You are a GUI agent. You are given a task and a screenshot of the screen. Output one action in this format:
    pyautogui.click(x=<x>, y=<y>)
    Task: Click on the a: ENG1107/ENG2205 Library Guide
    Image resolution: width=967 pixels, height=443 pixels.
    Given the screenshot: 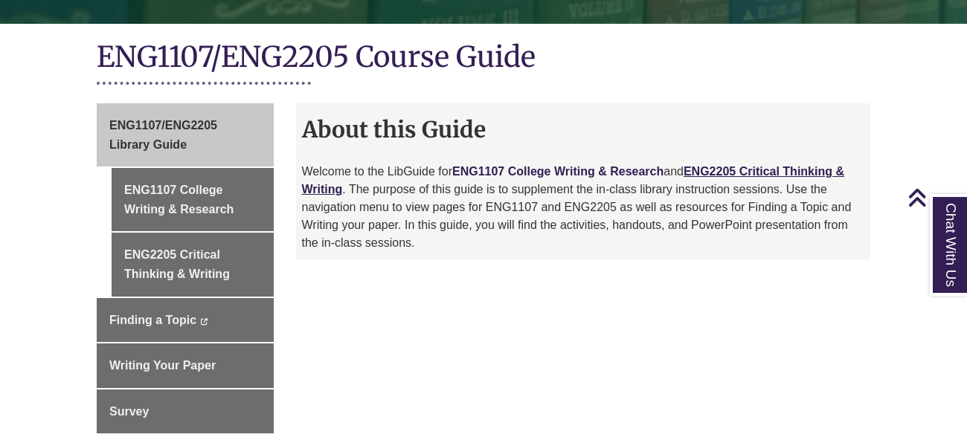 What is the action you would take?
    pyautogui.click(x=185, y=135)
    